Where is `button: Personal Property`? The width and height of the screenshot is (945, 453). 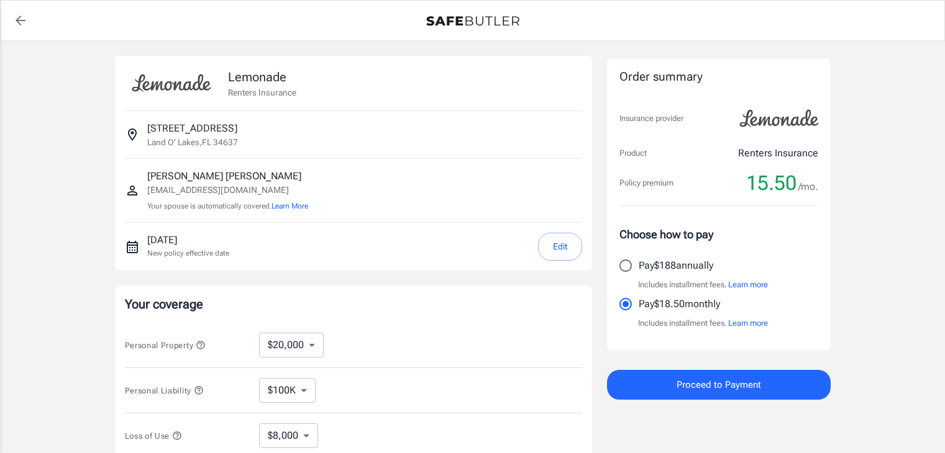 button: Personal Property is located at coordinates (165, 345).